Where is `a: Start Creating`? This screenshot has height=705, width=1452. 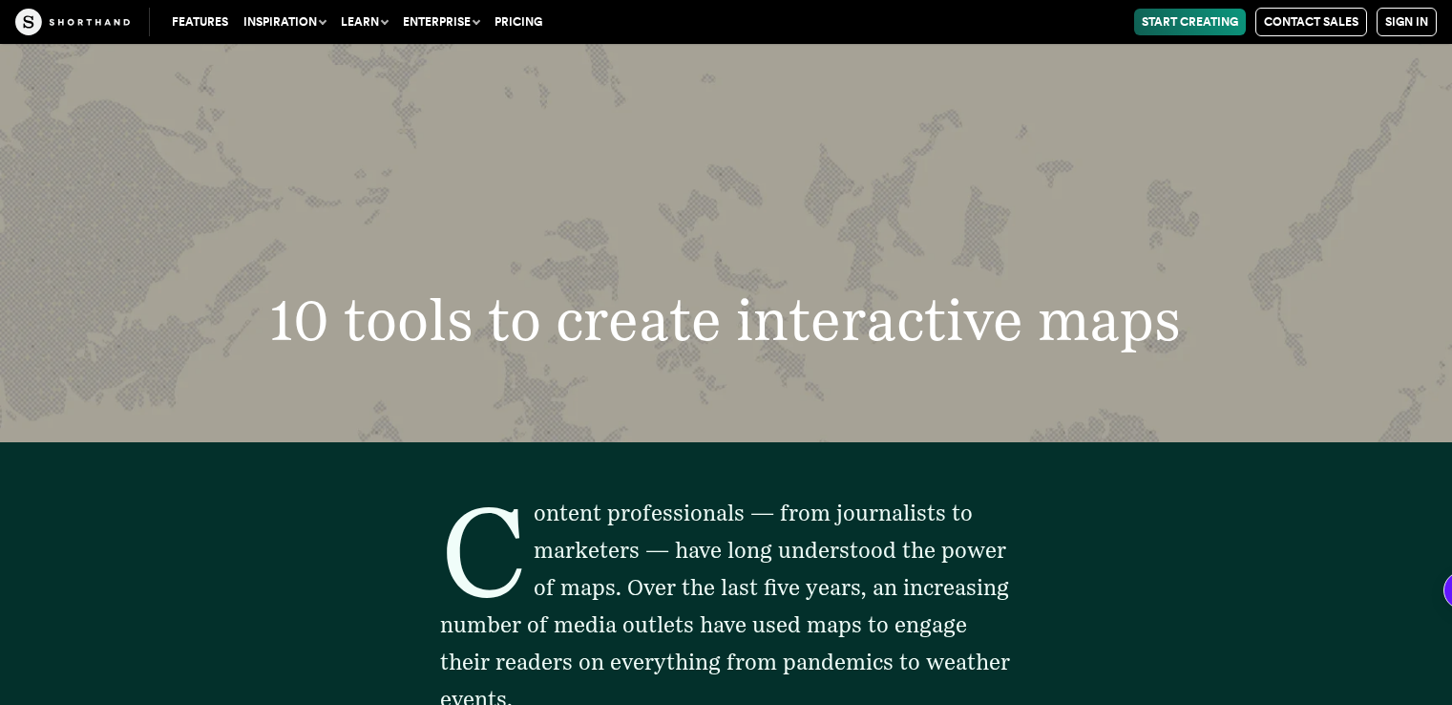
a: Start Creating is located at coordinates (1190, 22).